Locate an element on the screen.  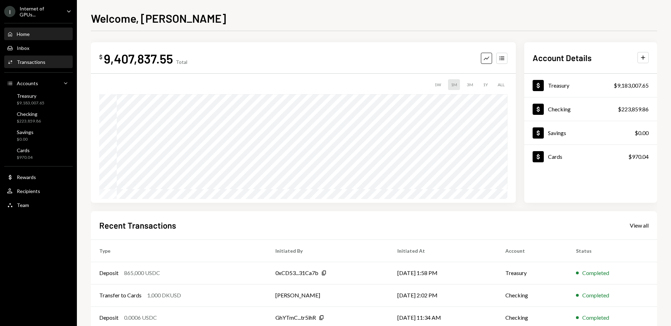
a: Transactions is located at coordinates (38, 62).